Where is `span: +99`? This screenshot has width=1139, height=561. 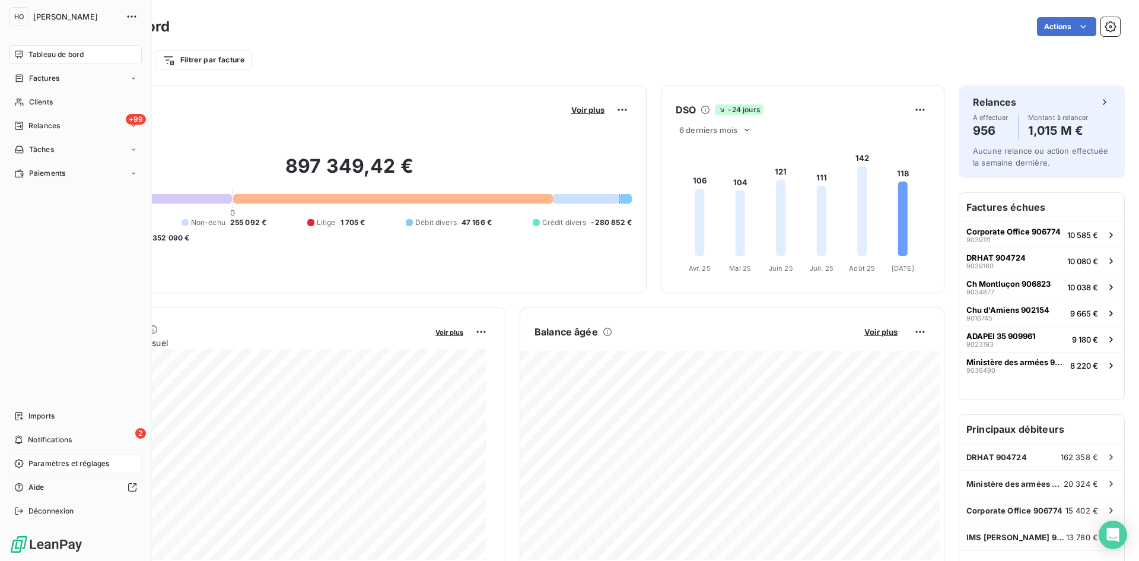 span: +99 is located at coordinates (136, 119).